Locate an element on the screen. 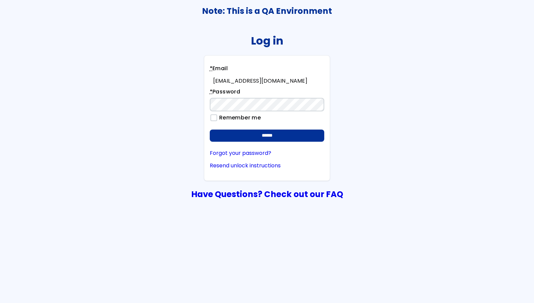 The height and width of the screenshot is (303, 534). h2: Log in is located at coordinates (267, 41).